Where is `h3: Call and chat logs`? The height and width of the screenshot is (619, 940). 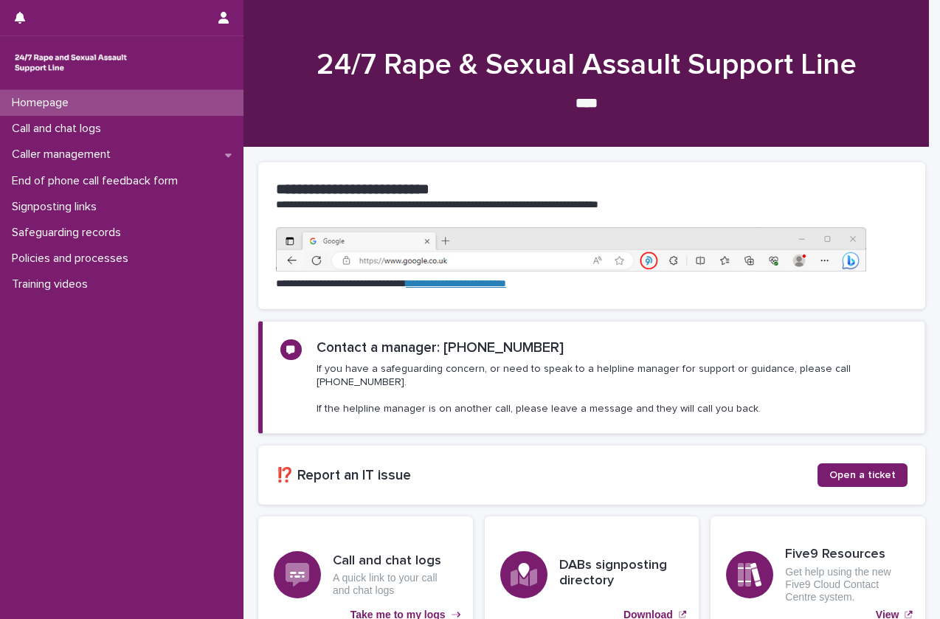
h3: Call and chat logs is located at coordinates (395, 562).